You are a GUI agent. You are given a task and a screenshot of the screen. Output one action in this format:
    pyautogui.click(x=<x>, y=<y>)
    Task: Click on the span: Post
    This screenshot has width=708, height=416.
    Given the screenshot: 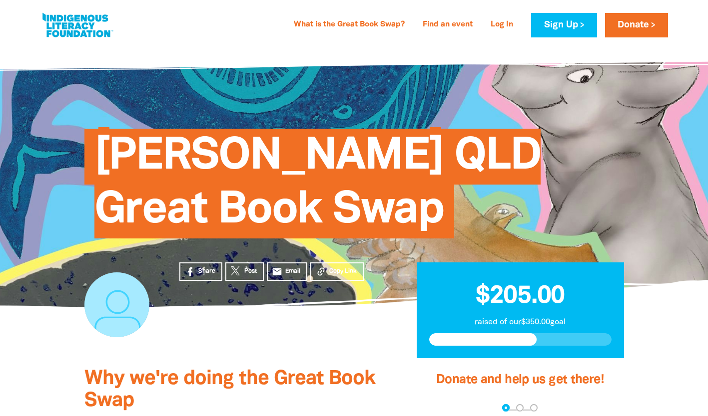 What is the action you would take?
    pyautogui.click(x=250, y=272)
    